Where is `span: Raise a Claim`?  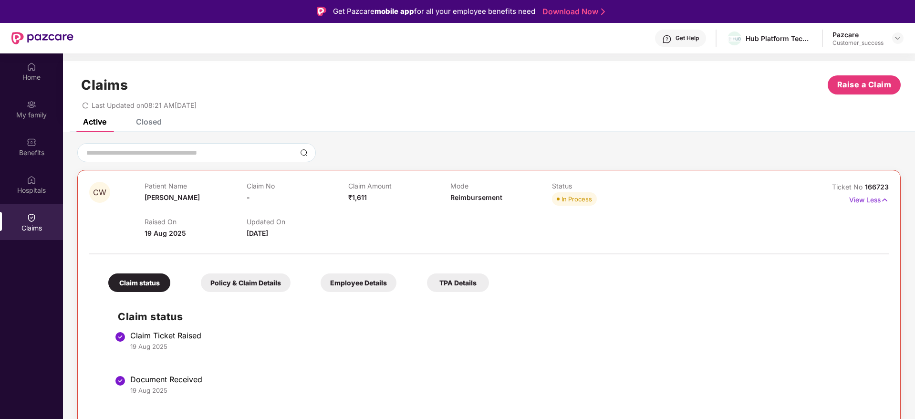 span: Raise a Claim is located at coordinates (865, 84).